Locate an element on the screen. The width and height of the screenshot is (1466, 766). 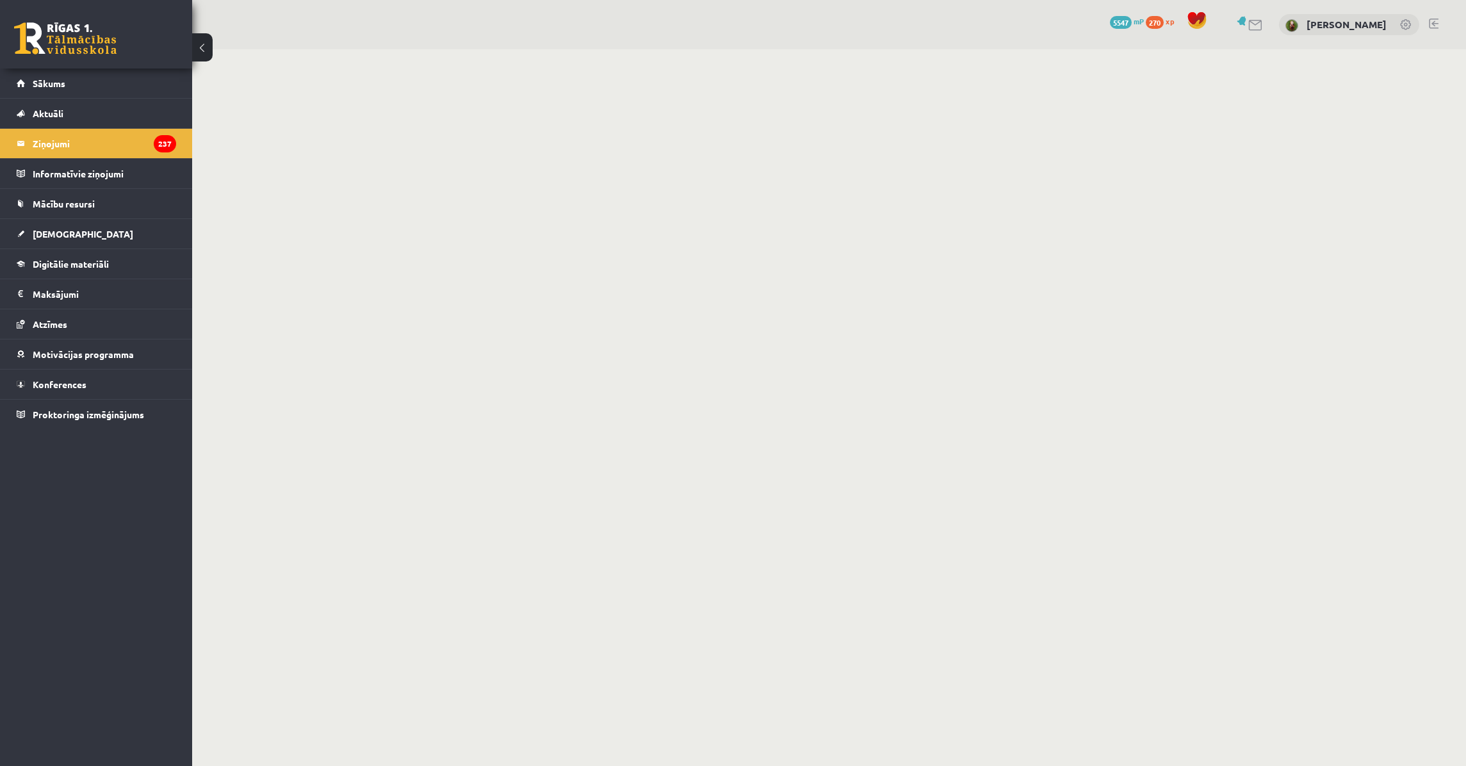
a: Aktuāli is located at coordinates (96, 113).